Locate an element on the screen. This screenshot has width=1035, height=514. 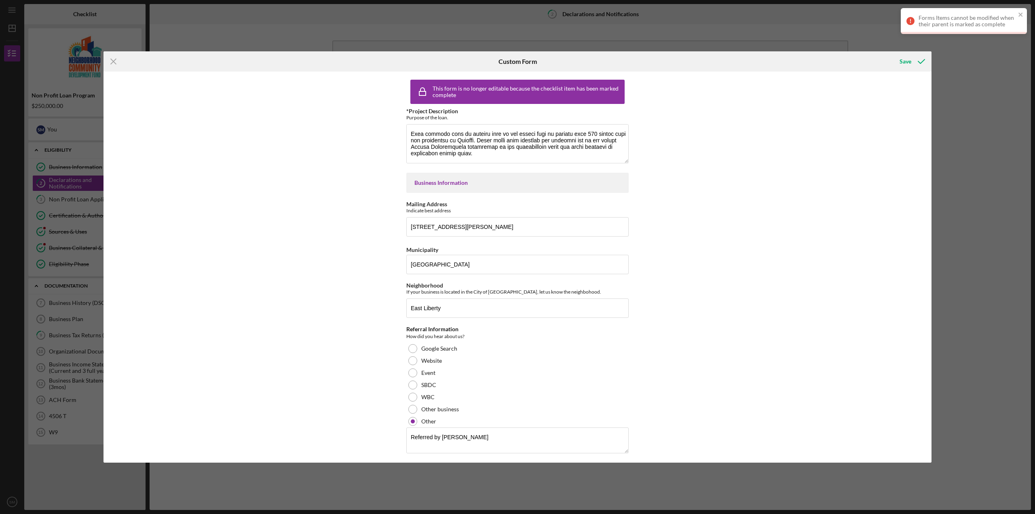
label: Event is located at coordinates (428, 373).